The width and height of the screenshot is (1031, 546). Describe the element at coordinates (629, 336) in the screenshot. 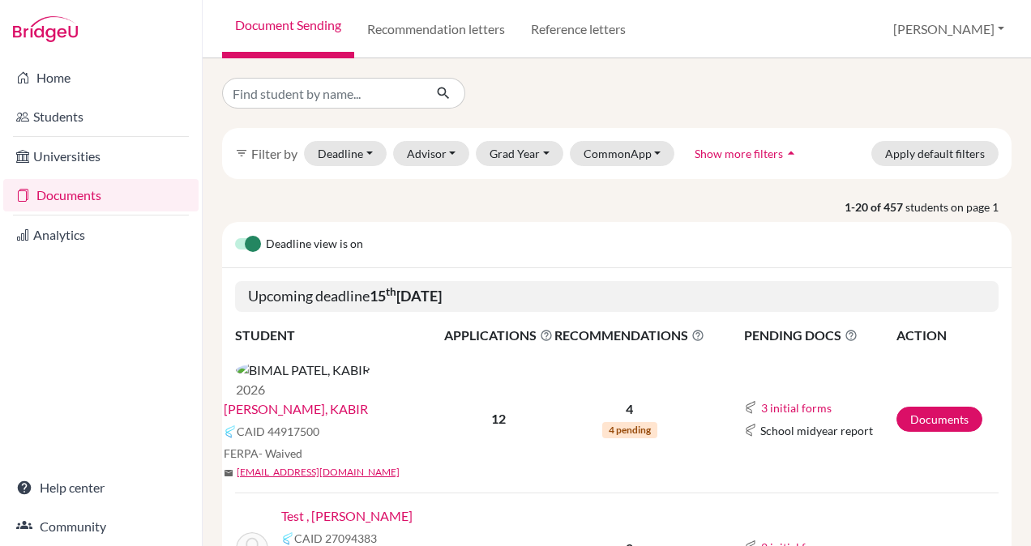

I see `span: RECOMMENDATIONS` at that location.